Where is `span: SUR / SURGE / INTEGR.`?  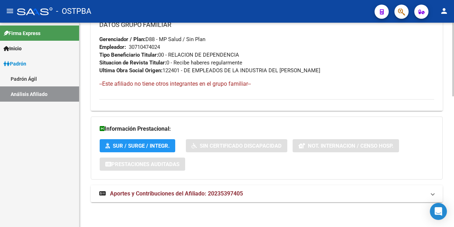
span: SUR / SURGE / INTEGR. is located at coordinates (141, 146).